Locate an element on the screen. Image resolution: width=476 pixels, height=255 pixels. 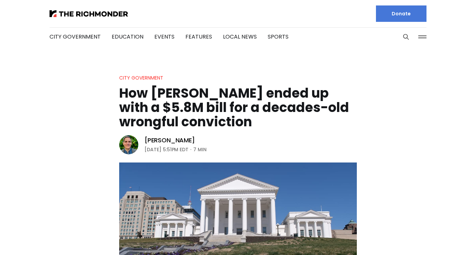
a: Education is located at coordinates (127, 37).